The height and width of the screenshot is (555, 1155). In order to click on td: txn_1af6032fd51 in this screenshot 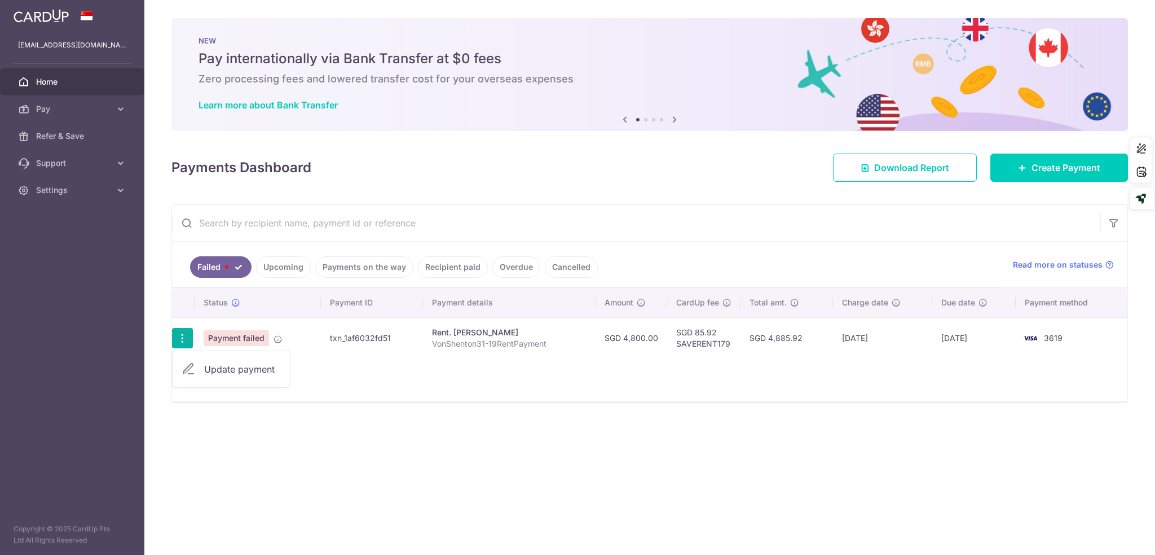, I will do `click(372, 337)`.